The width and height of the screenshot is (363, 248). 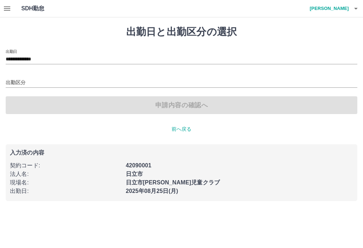 What do you see at coordinates (66, 191) in the screenshot?
I see `p: 出勤日 :` at bounding box center [66, 191].